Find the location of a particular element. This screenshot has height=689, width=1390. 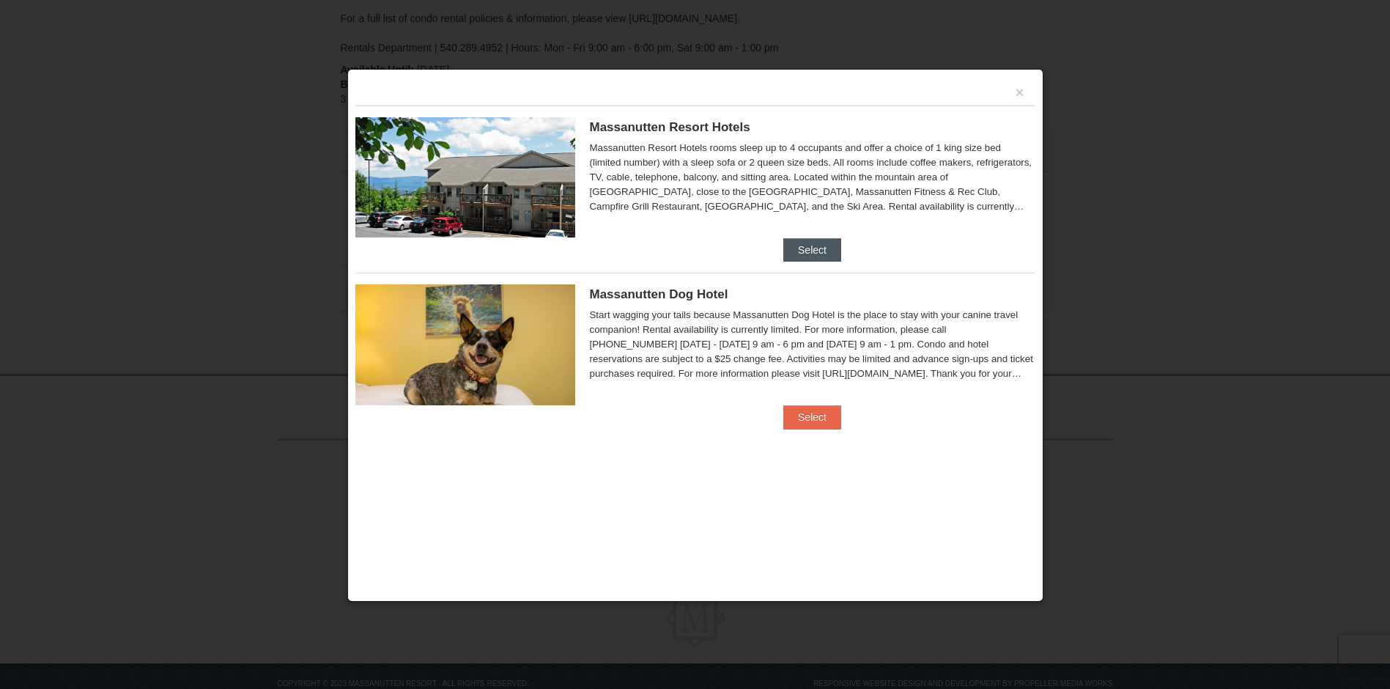

img: 19219026-1-e3b4ac8e.jpg is located at coordinates (465, 177).